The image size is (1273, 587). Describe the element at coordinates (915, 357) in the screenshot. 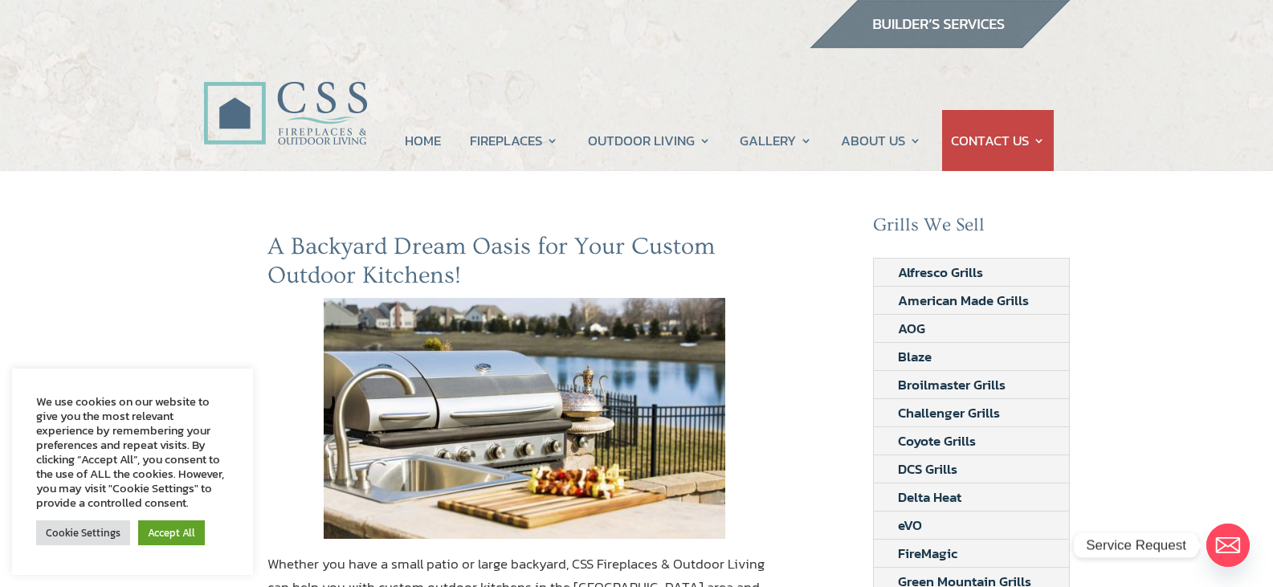

I see `a: Blaze` at that location.